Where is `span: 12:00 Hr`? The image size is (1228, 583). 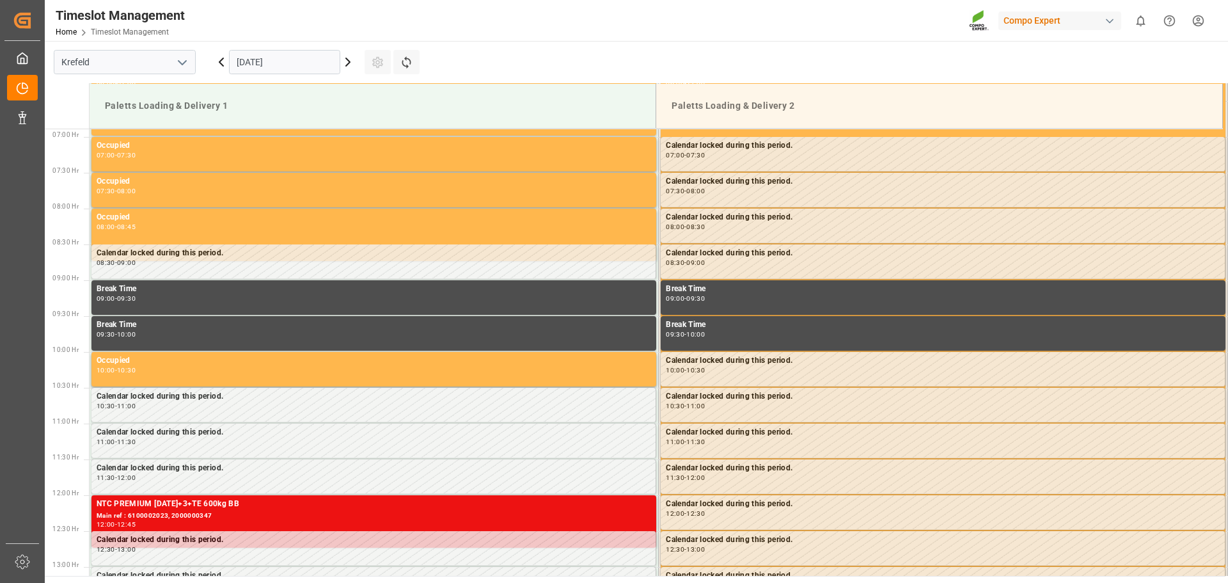 span: 12:00 Hr is located at coordinates (65, 493).